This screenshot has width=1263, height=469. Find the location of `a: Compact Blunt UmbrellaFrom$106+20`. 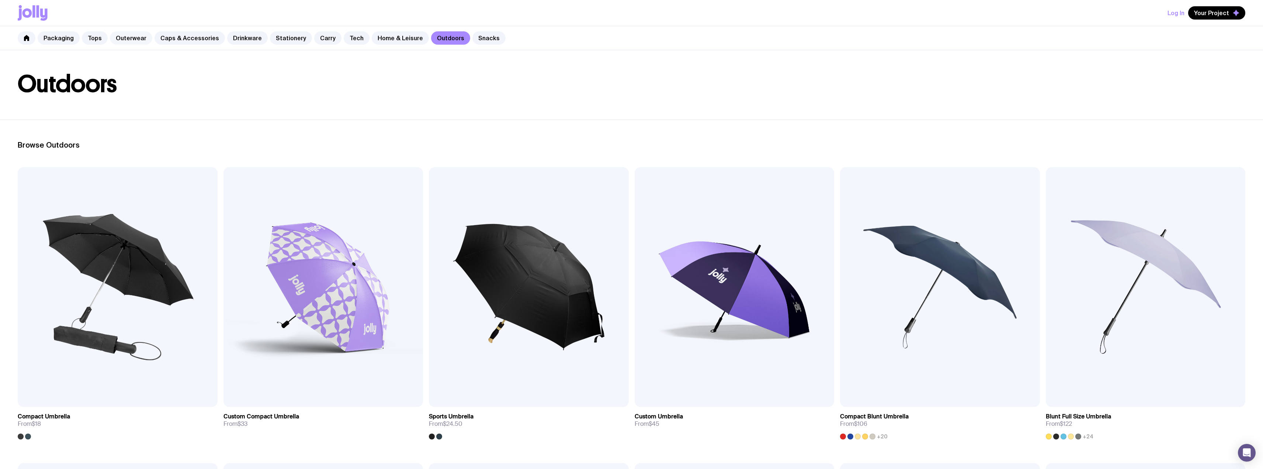

a: Compact Blunt UmbrellaFrom$106+20 is located at coordinates (940, 423).